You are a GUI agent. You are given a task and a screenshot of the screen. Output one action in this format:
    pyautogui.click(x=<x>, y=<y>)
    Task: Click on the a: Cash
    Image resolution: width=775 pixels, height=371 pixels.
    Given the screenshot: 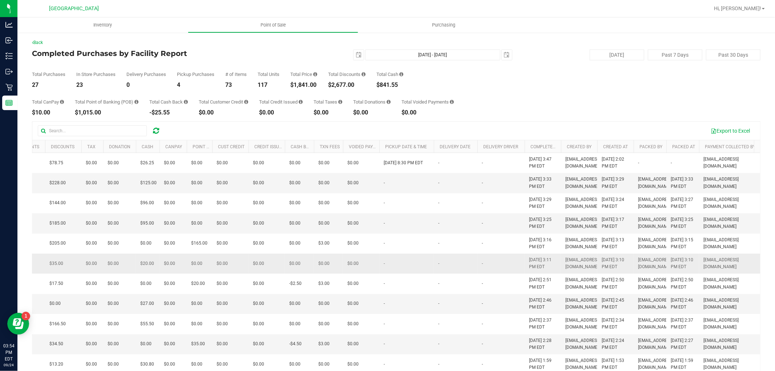 What is the action you would take?
    pyautogui.click(x=148, y=147)
    